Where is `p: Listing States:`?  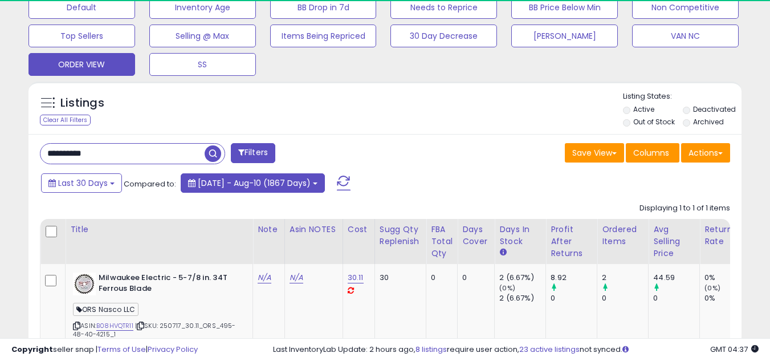
p: Listing States: is located at coordinates (682, 96).